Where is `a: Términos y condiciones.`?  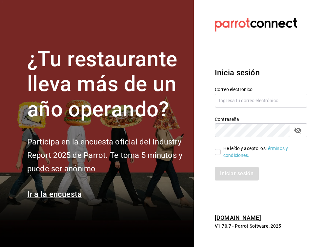 a: Términos y condiciones. is located at coordinates (255, 152).